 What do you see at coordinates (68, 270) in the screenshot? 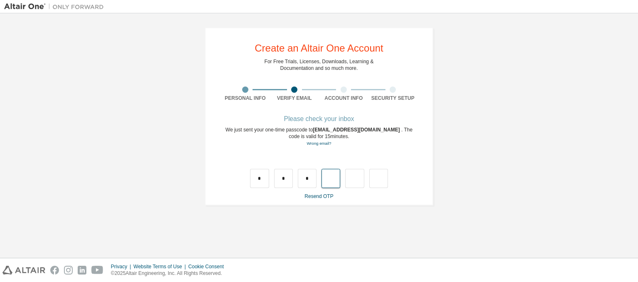
I see `img: instagram.svg` at bounding box center [68, 270].